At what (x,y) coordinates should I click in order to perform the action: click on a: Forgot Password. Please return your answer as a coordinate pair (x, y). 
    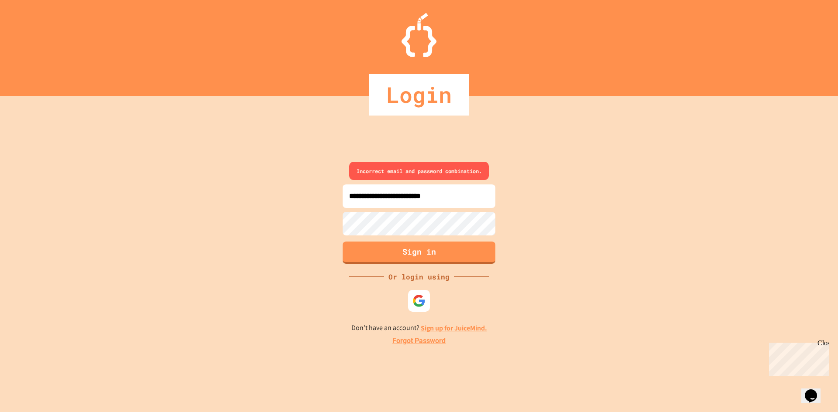
    Looking at the image, I should click on (419, 341).